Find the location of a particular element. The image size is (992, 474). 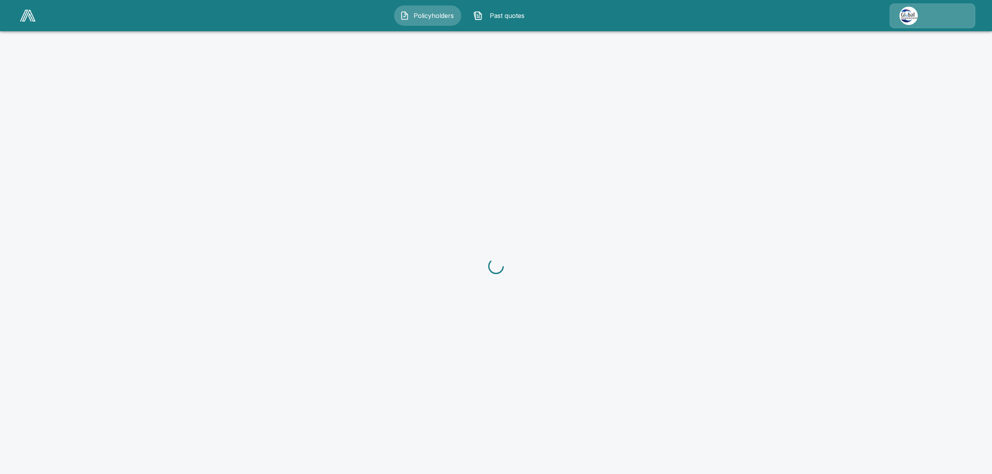

img: Policyholders Icon is located at coordinates (405, 16).